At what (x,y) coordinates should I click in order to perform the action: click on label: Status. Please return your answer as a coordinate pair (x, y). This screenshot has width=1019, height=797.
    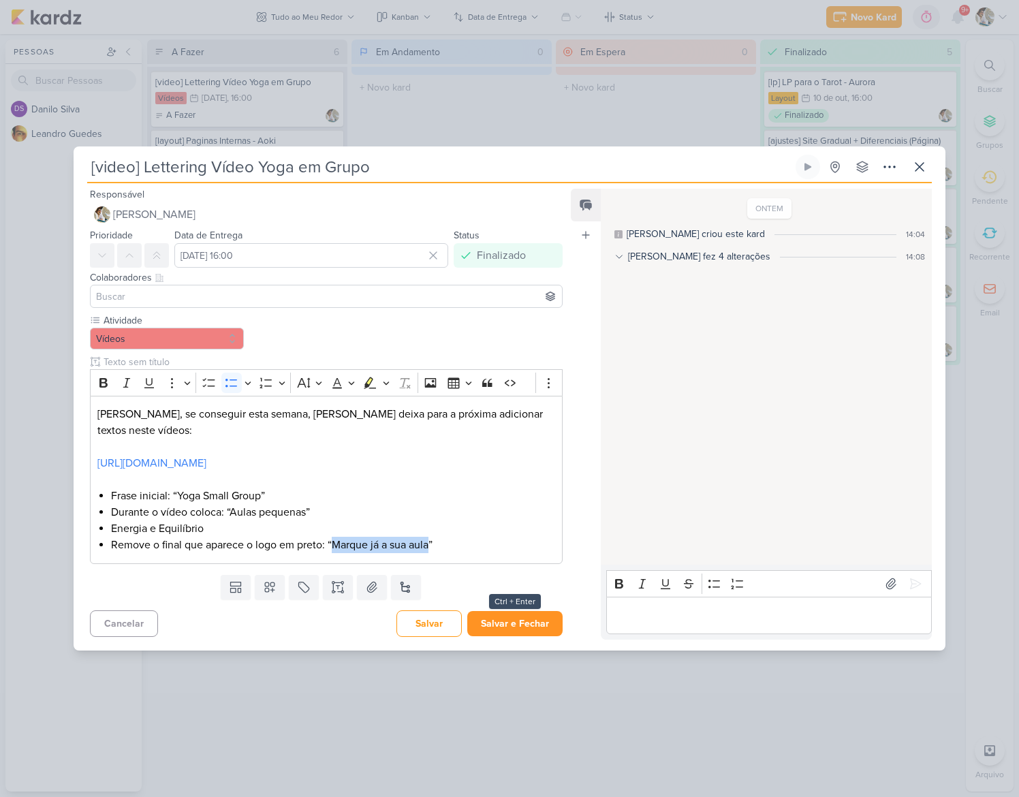
    Looking at the image, I should click on (466, 235).